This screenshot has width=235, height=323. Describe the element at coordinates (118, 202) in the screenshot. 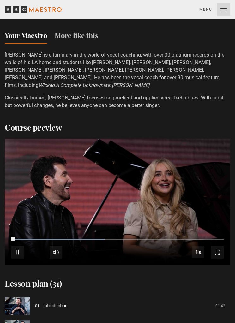

I see `video-js: Video Player` at that location.